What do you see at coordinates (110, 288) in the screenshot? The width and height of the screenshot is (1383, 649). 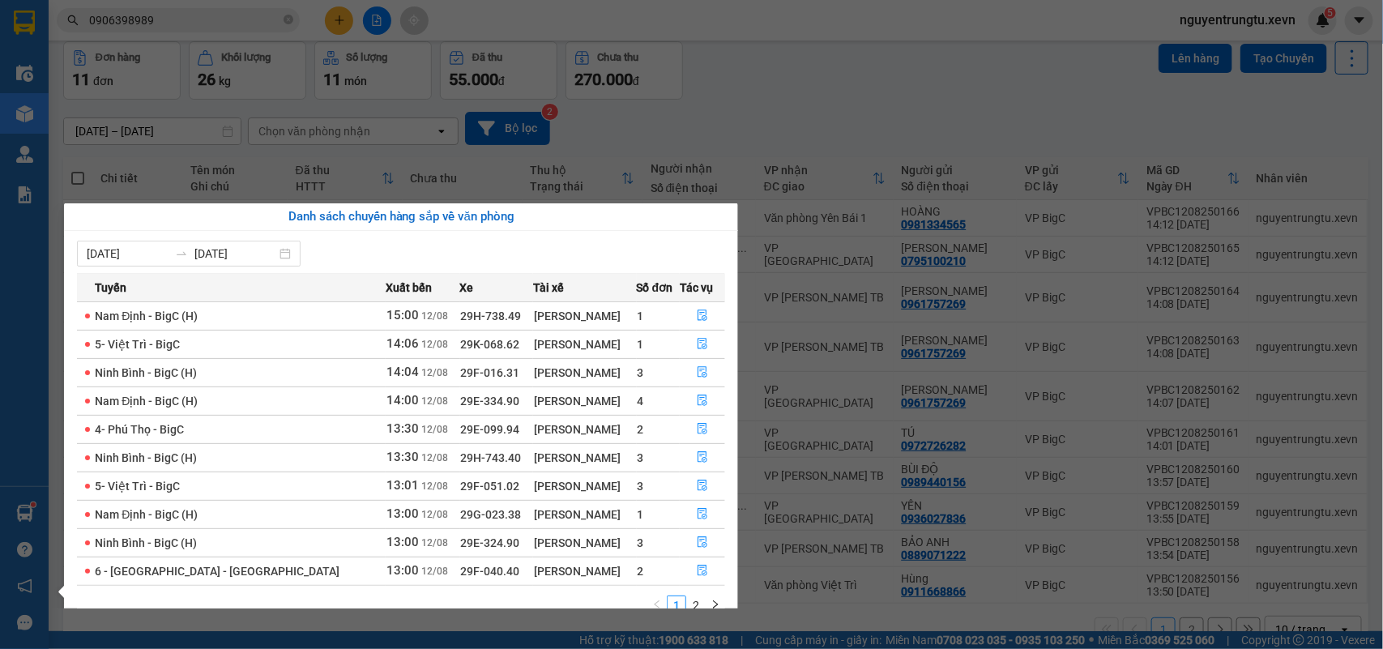 I see `span: Tuyến` at bounding box center [110, 288].